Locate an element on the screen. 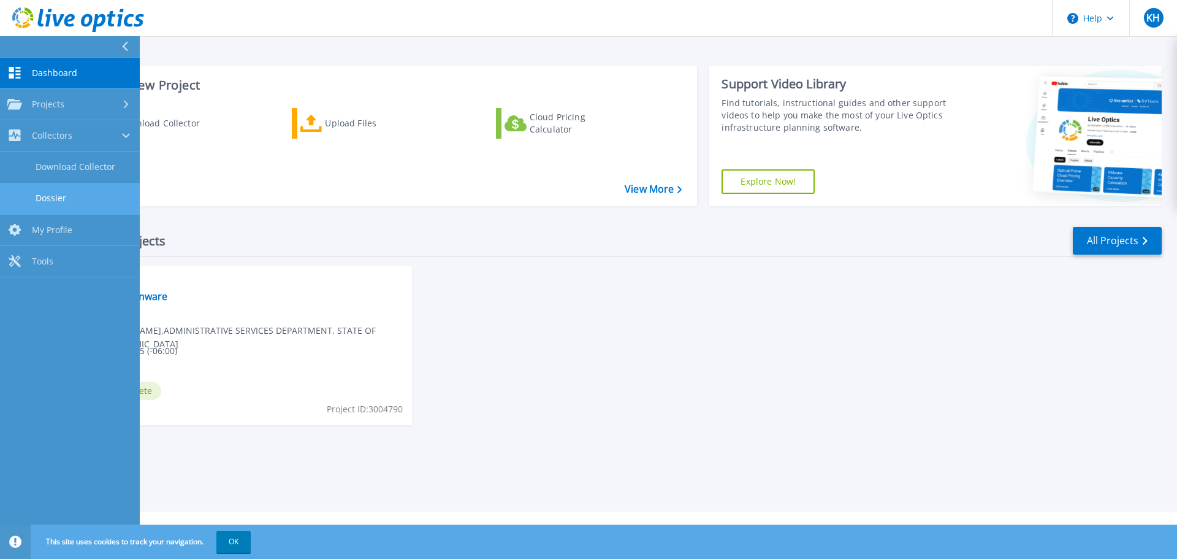 The width and height of the screenshot is (1177, 559). a: Download Collector is located at coordinates (155, 123).